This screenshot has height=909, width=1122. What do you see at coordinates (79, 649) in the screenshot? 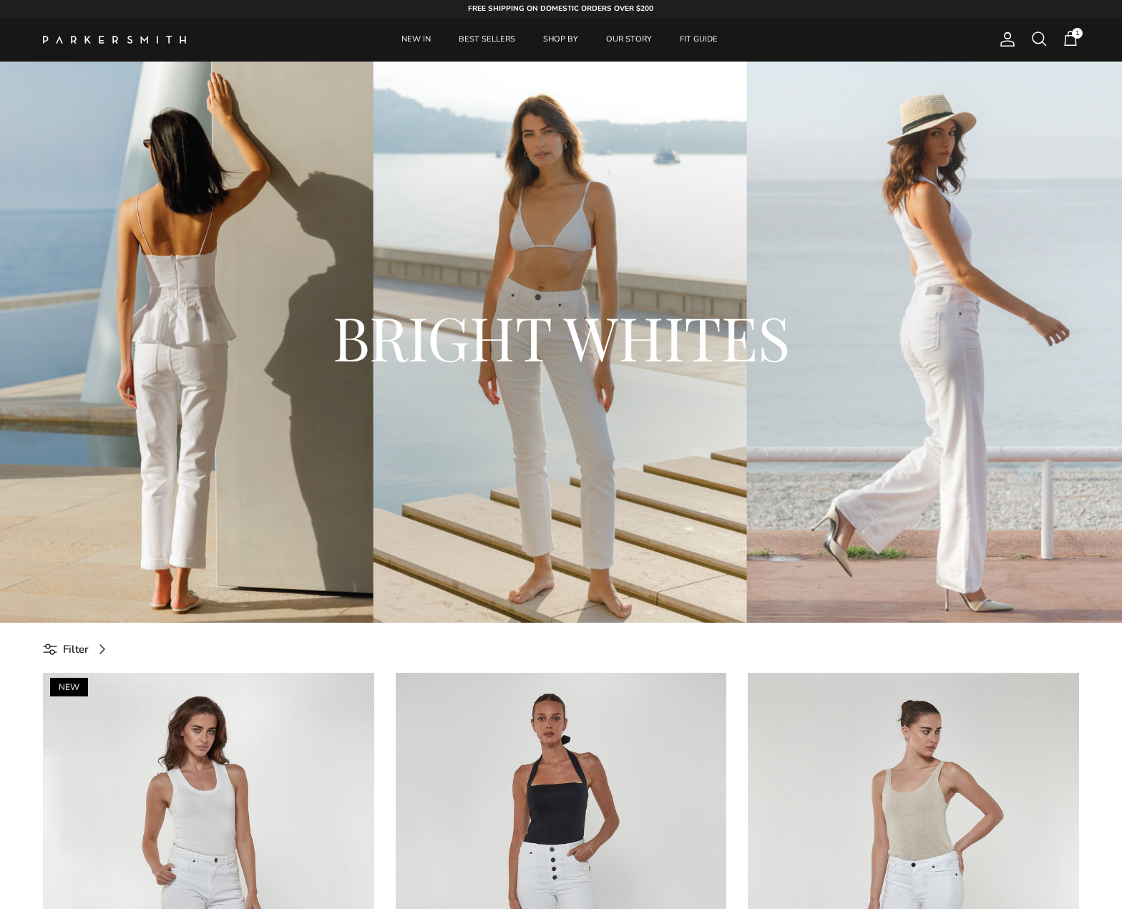
I see `a: Filter` at bounding box center [79, 649].